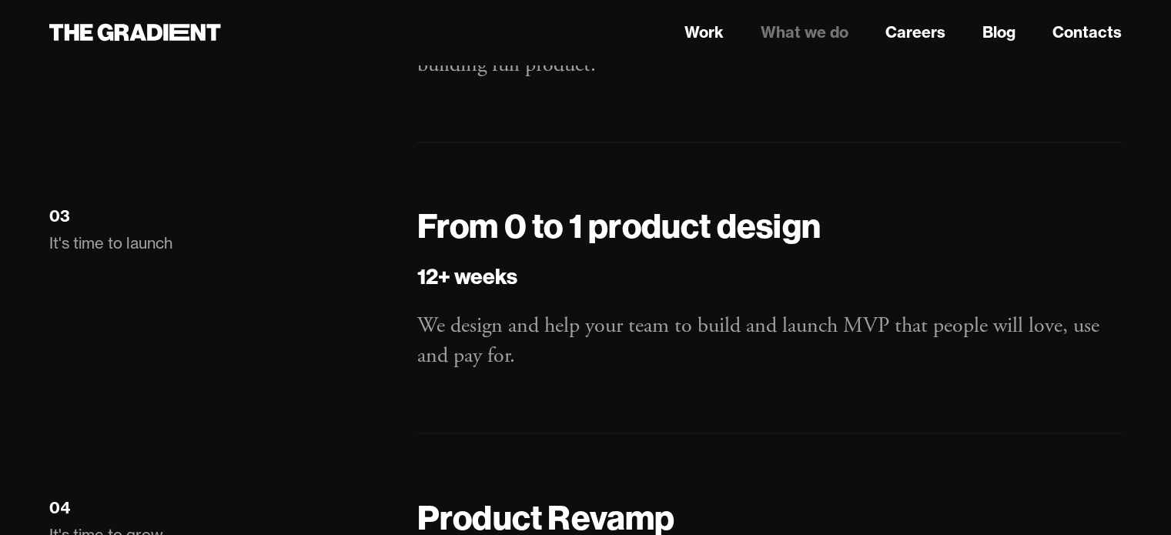 The image size is (1171, 535). What do you see at coordinates (59, 216) in the screenshot?
I see `div: 03` at bounding box center [59, 216].